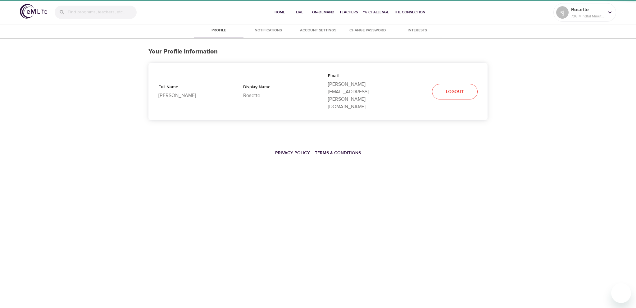 This screenshot has width=636, height=308. I want to click on span: Teachers, so click(349, 12).